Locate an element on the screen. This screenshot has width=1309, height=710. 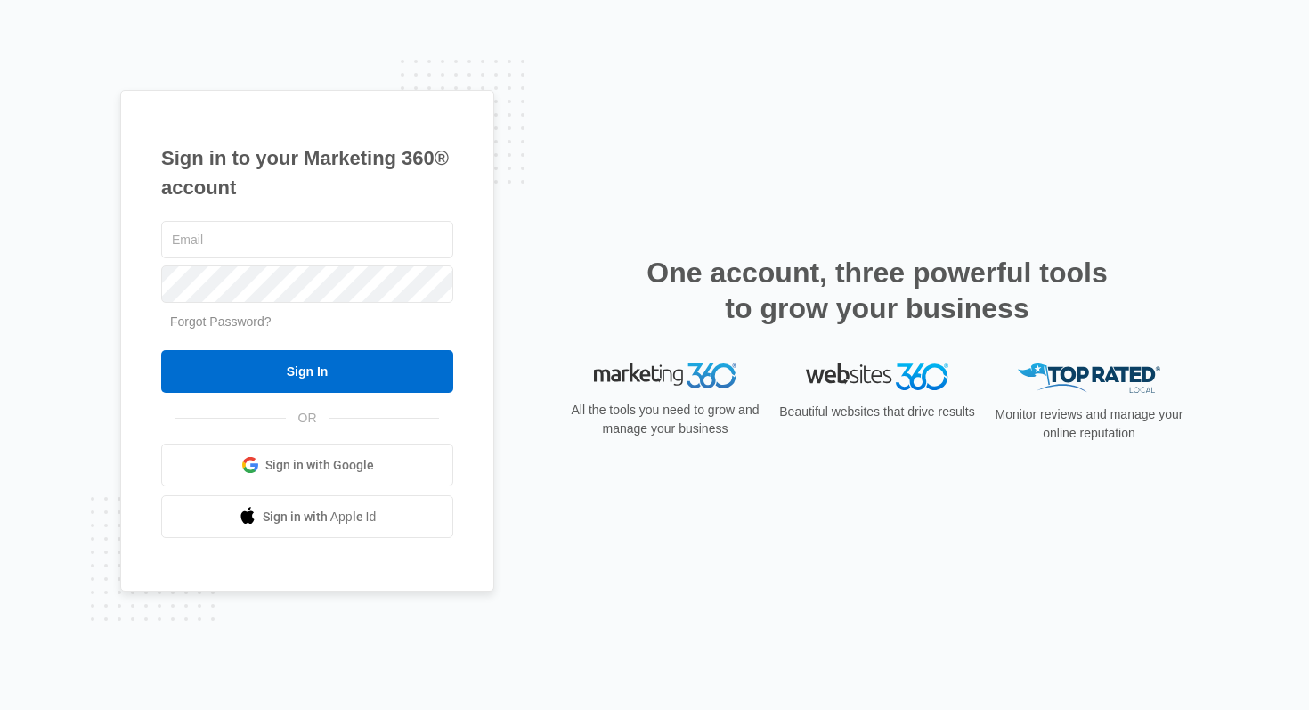
span: OR is located at coordinates (307, 418).